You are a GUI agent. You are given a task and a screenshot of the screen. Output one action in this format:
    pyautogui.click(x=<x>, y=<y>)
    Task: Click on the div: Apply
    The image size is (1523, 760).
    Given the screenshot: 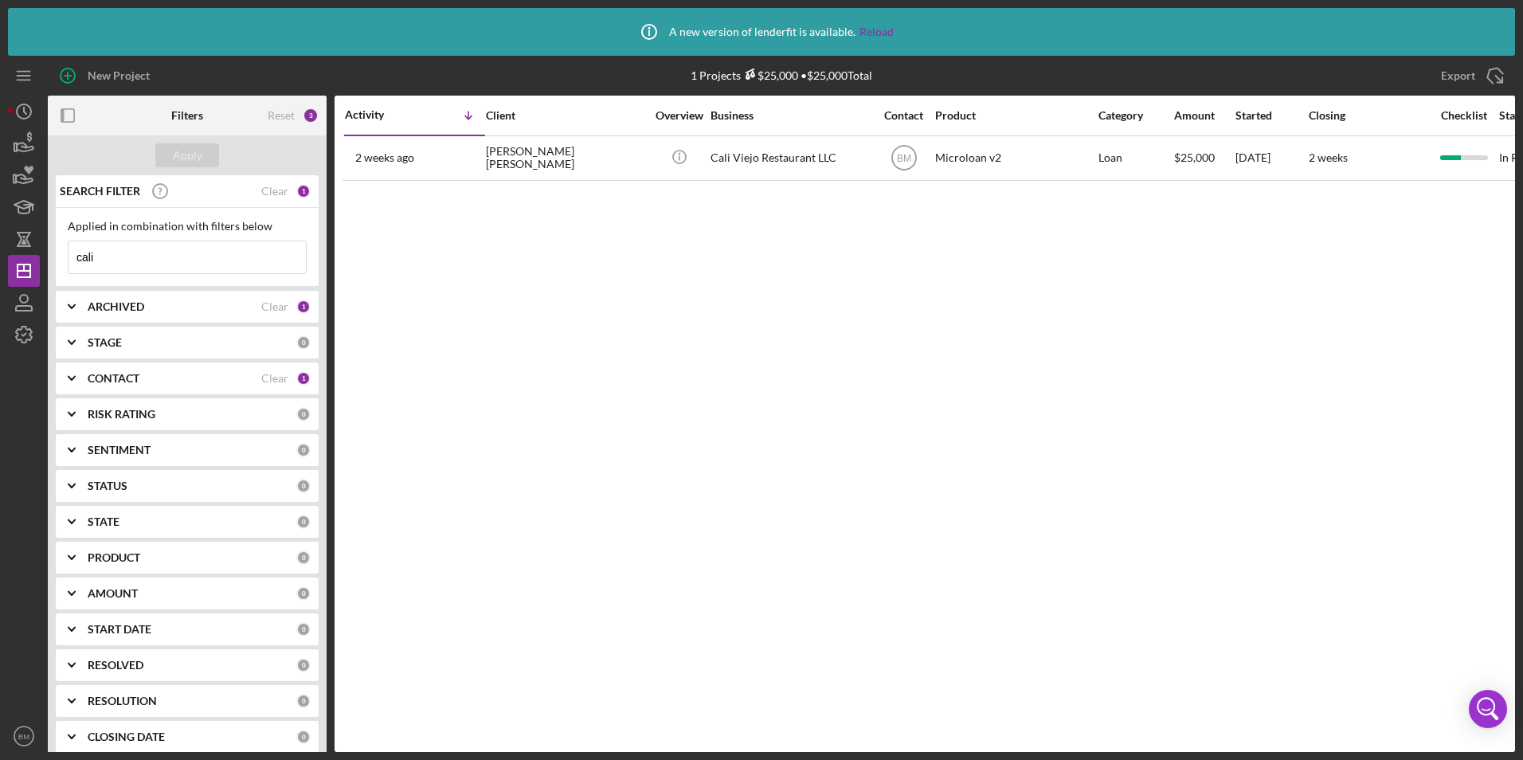 What is the action you would take?
    pyautogui.click(x=187, y=155)
    